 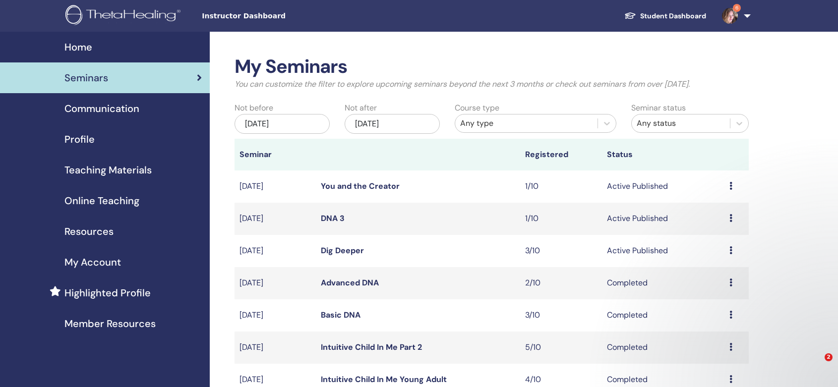 What do you see at coordinates (737, 8) in the screenshot?
I see `span: 6` at bounding box center [737, 8].